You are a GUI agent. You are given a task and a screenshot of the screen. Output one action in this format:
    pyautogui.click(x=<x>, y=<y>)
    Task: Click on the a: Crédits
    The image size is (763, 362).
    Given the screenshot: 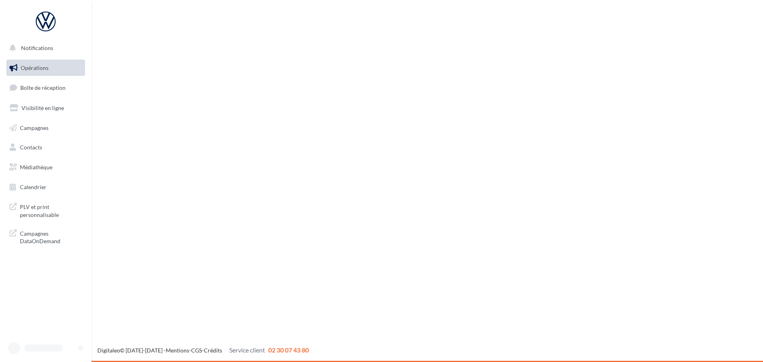 What is the action you would take?
    pyautogui.click(x=213, y=350)
    